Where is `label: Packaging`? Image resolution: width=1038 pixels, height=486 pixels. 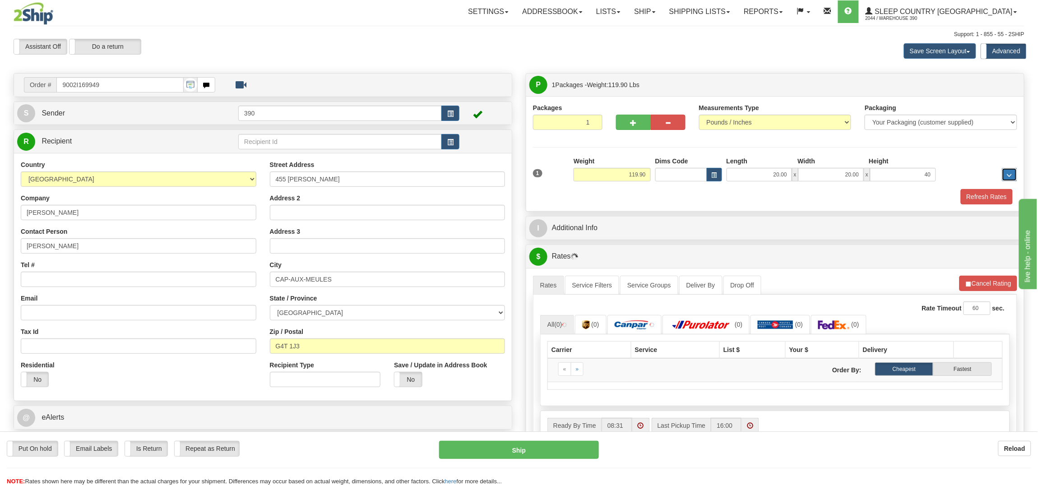 label: Packaging is located at coordinates (881, 108).